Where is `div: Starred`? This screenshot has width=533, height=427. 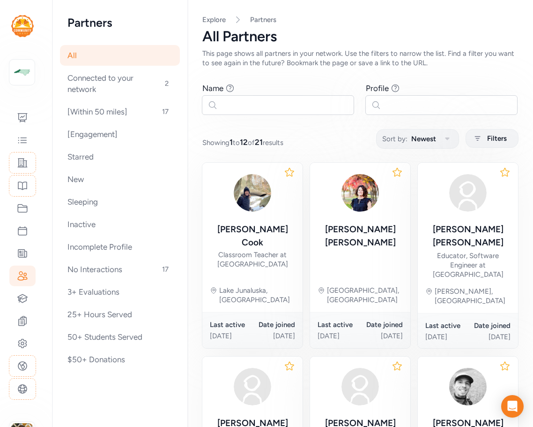
div: Starred is located at coordinates (120, 157).